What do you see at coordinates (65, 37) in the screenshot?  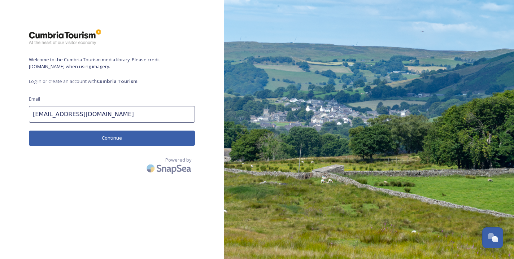 I see `img: ct_logo.png` at bounding box center [65, 37].